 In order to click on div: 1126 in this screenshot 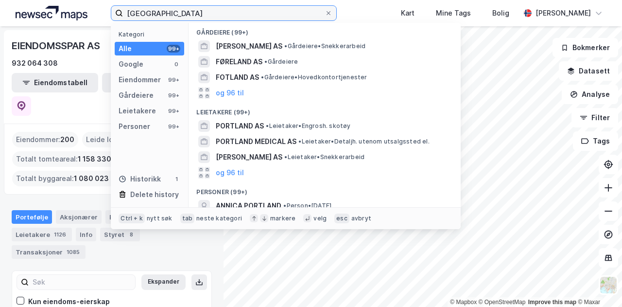, I will do `click(60, 234)`.